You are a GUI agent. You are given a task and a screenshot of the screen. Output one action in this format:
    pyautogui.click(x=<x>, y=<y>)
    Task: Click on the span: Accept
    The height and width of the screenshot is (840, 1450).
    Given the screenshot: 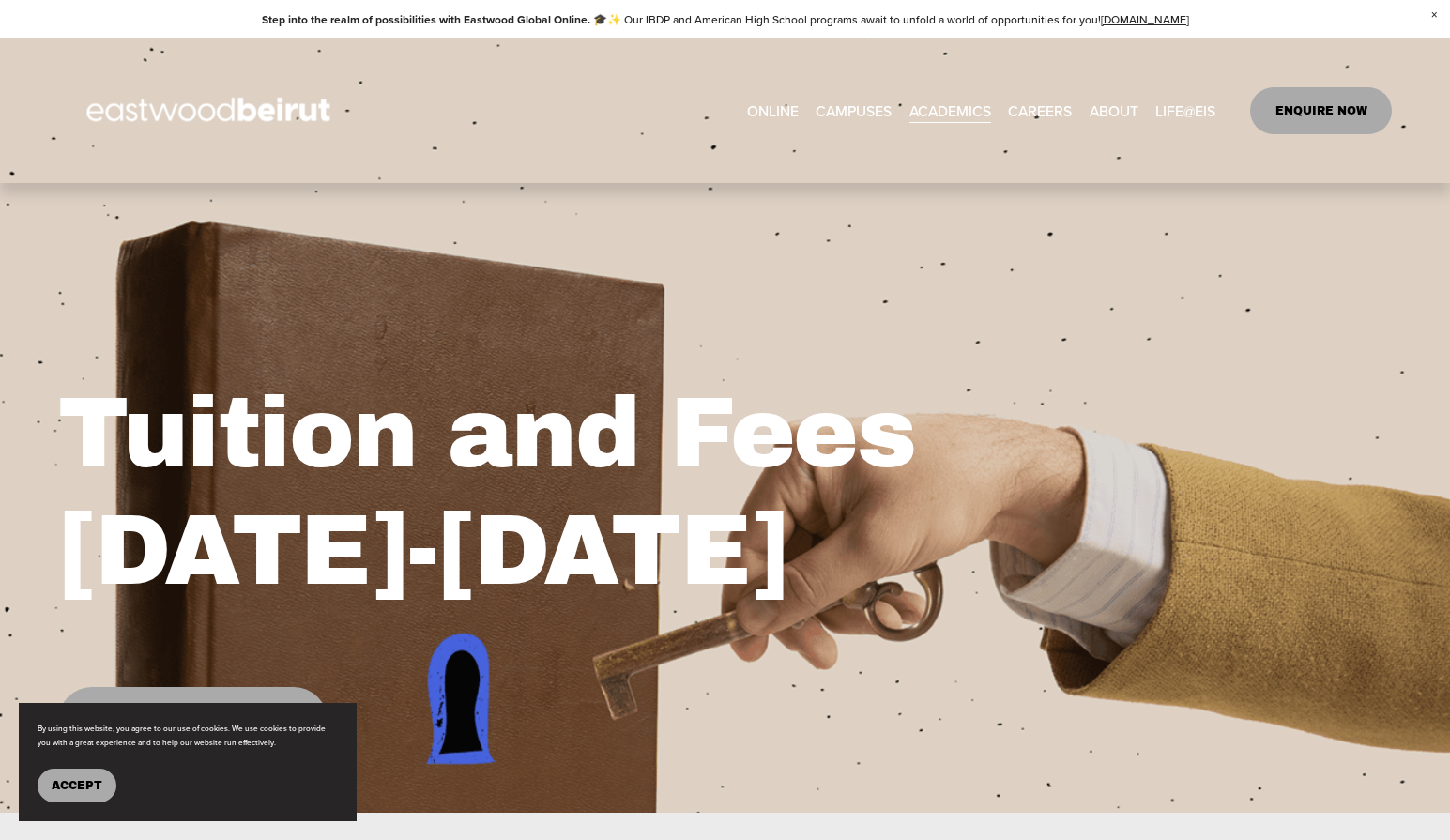 What is the action you would take?
    pyautogui.click(x=77, y=785)
    